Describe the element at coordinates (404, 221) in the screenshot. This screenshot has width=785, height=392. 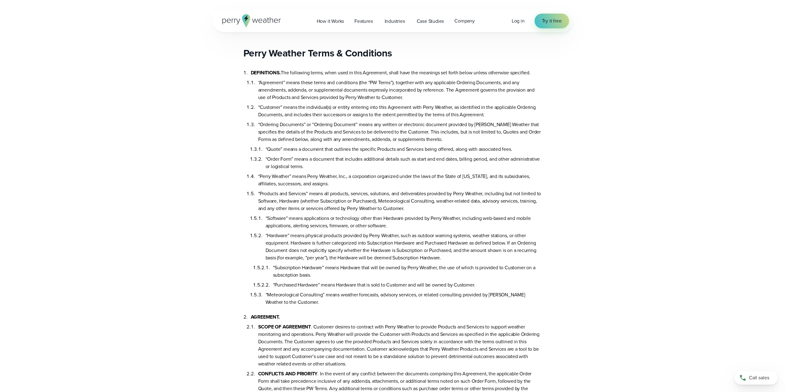
I see `li: “Software” means applications or technology other than Hardware provided by Perry Weather, includ...` at that location.